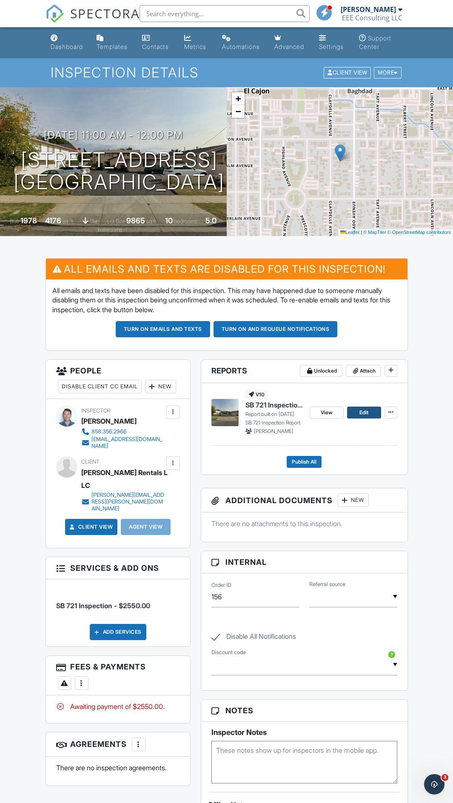  What do you see at coordinates (241, 43) in the screenshot?
I see `a: Automations (Basic)` at bounding box center [241, 43].